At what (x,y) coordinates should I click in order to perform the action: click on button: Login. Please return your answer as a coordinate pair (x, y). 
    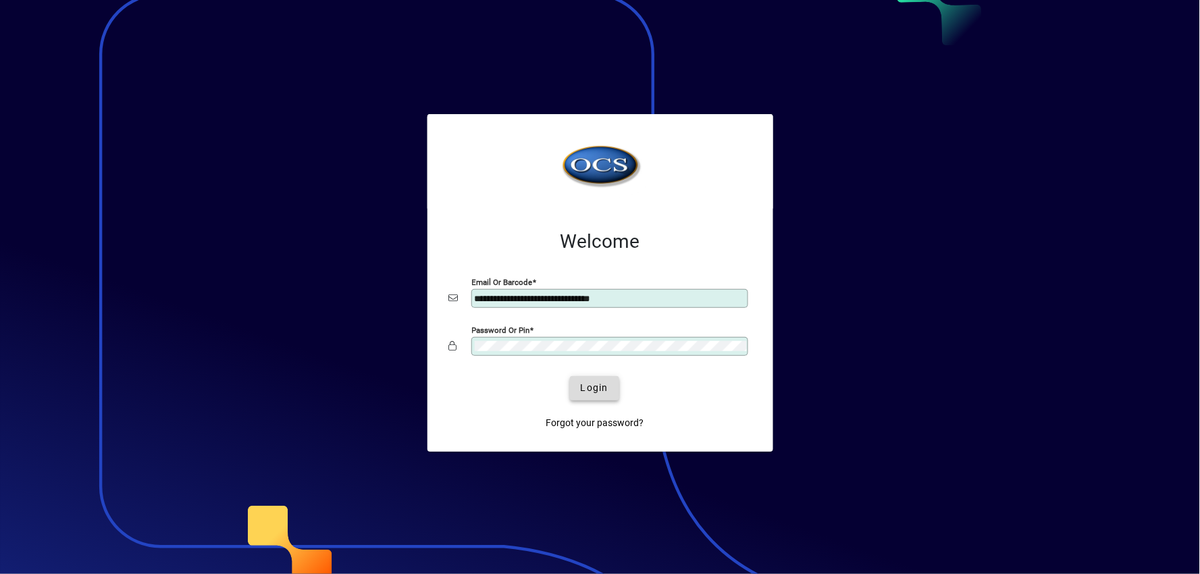
    Looking at the image, I should click on (594, 388).